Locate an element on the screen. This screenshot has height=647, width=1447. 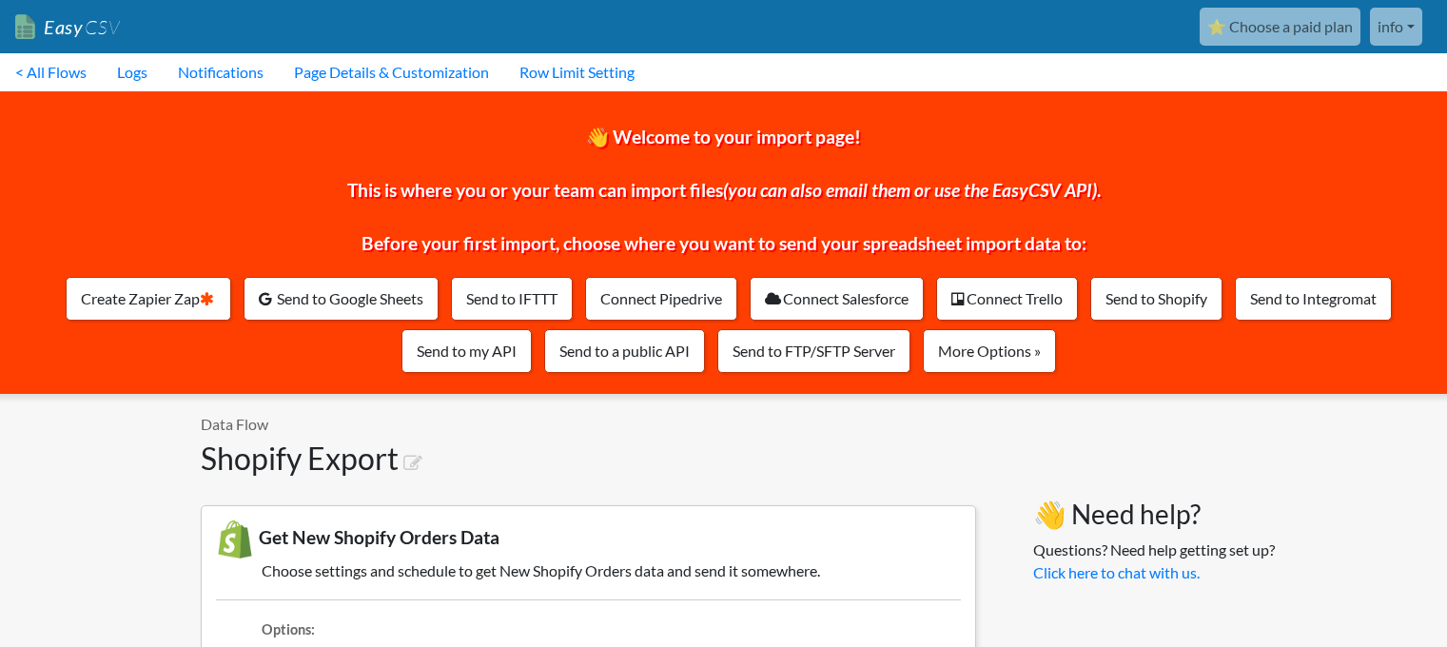
a: Page Details & Customization is located at coordinates (391, 72).